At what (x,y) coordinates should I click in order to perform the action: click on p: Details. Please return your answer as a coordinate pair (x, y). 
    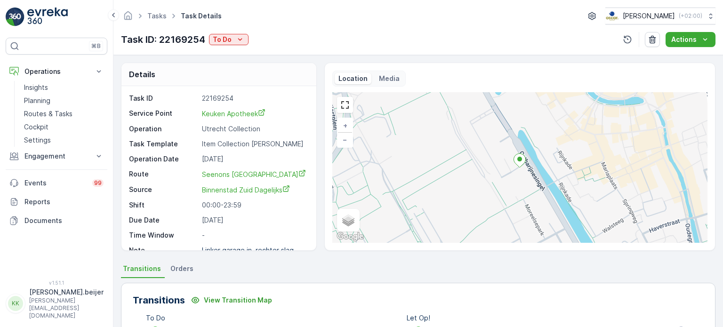
    Looking at the image, I should click on (142, 74).